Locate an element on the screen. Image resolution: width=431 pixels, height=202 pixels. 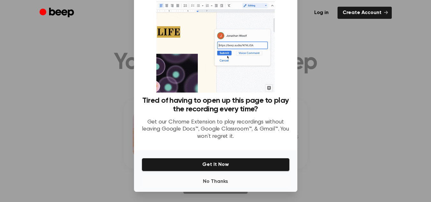
button: Get It Now is located at coordinates (215, 164).